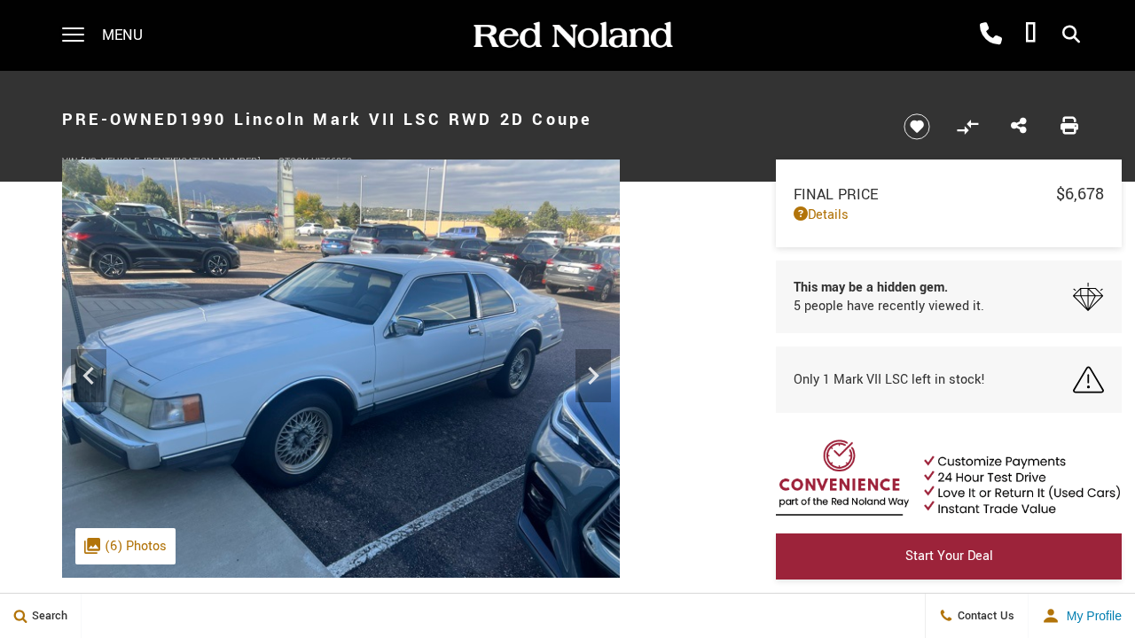 This screenshot has width=1135, height=638. Describe the element at coordinates (949, 557) in the screenshot. I see `a: Start Your Deal` at that location.